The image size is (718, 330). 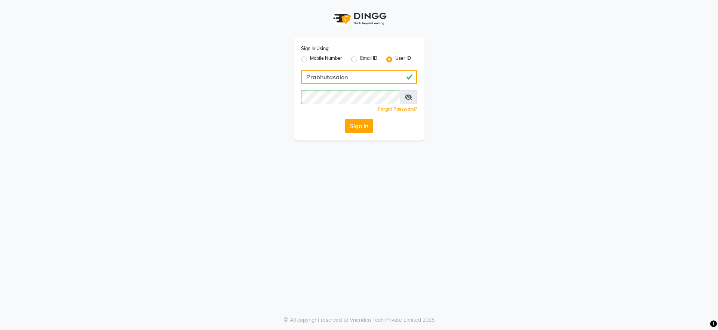 I want to click on label: User ID, so click(x=403, y=59).